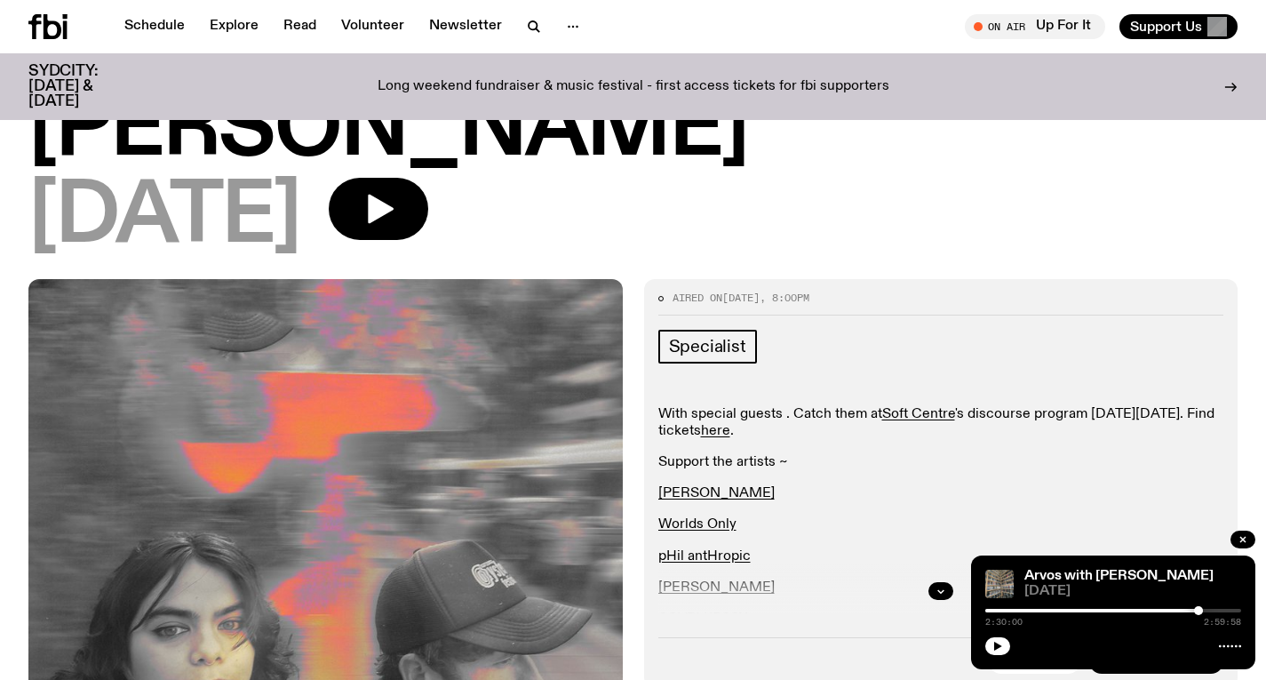 Image resolution: width=1266 pixels, height=680 pixels. Describe the element at coordinates (155, 27) in the screenshot. I see `a: Schedule` at that location.